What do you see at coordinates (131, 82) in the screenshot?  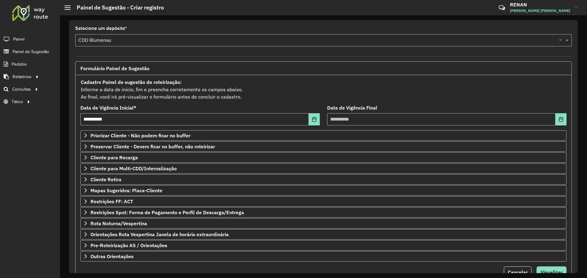 I see `strong: Cadastro Painel de sugestão de roteirização:` at bounding box center [131, 82].